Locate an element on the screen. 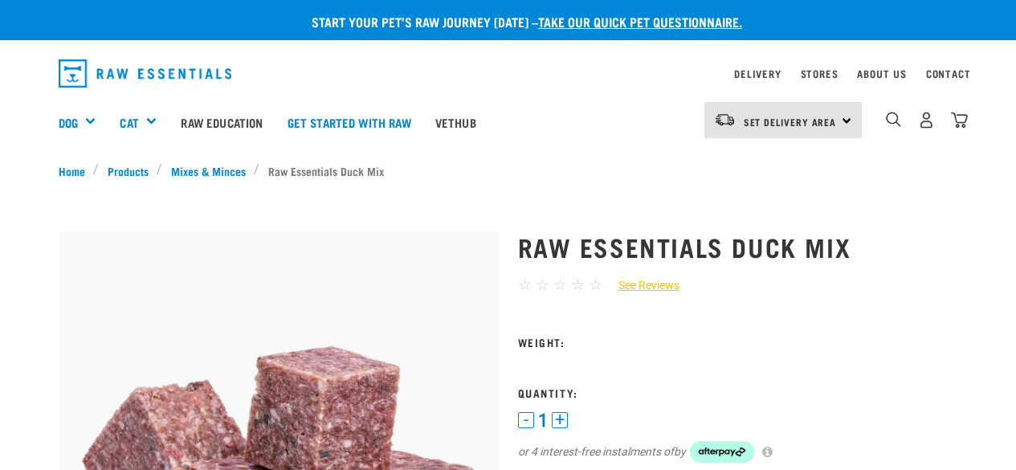 This screenshot has width=1016, height=470. a: Contact is located at coordinates (949, 73).